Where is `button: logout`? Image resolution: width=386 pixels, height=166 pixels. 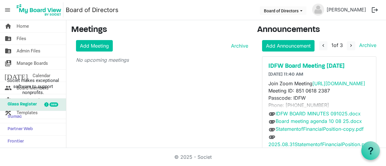
button: logout is located at coordinates (375, 10).